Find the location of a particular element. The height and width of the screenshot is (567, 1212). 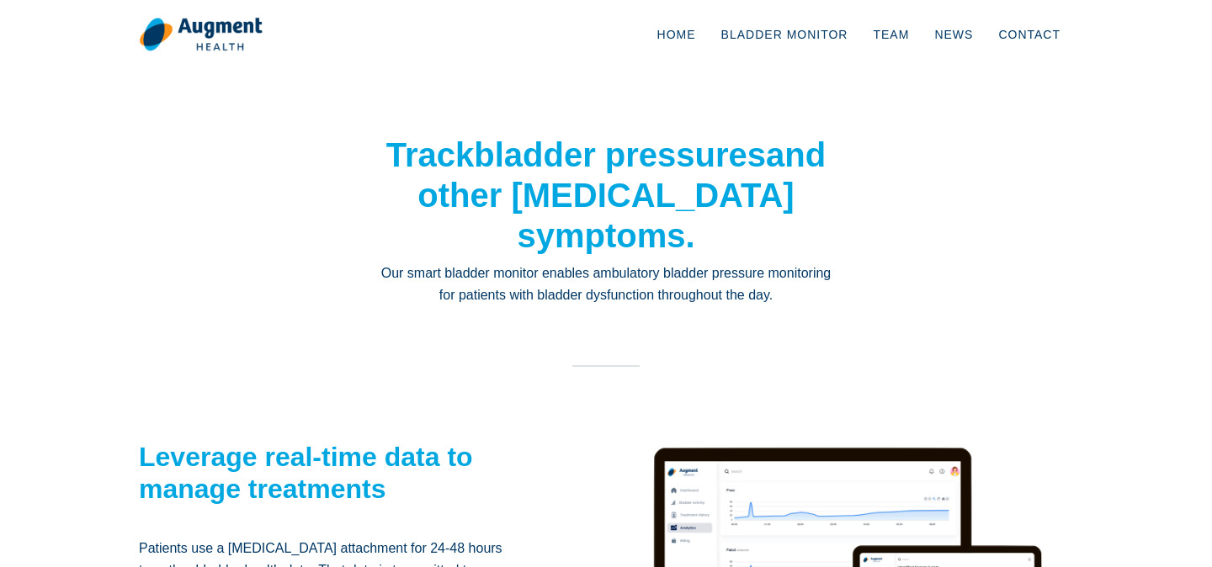

a: Bladder Monitor is located at coordinates (784, 35).